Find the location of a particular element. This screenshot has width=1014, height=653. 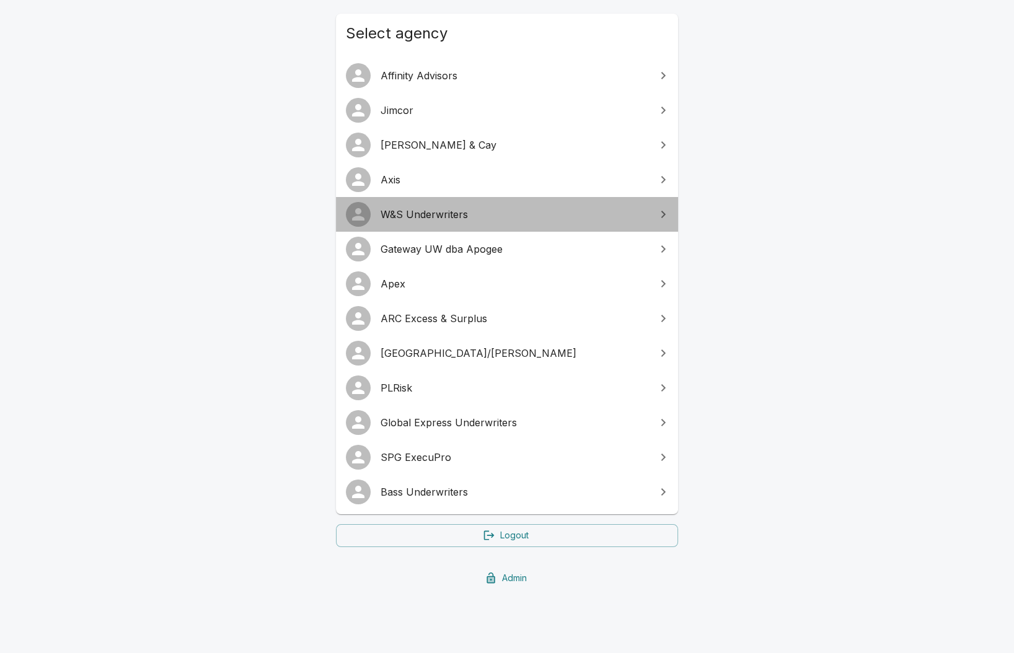

span: ARC Excess & Surplus is located at coordinates (514, 318).